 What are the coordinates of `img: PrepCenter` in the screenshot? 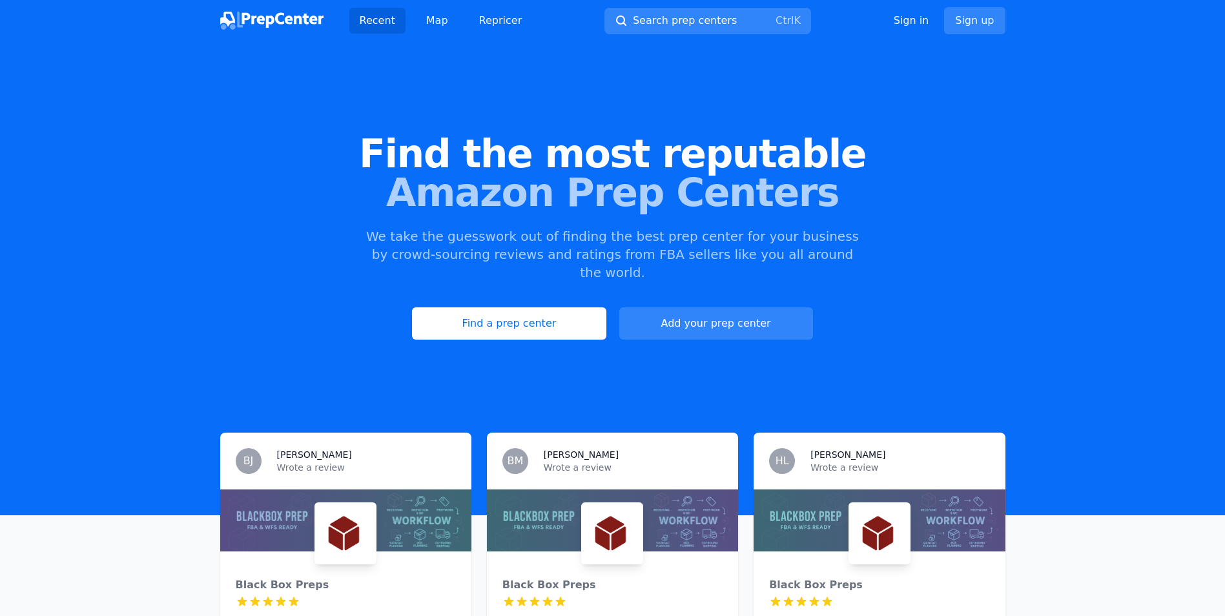 It's located at (272, 21).